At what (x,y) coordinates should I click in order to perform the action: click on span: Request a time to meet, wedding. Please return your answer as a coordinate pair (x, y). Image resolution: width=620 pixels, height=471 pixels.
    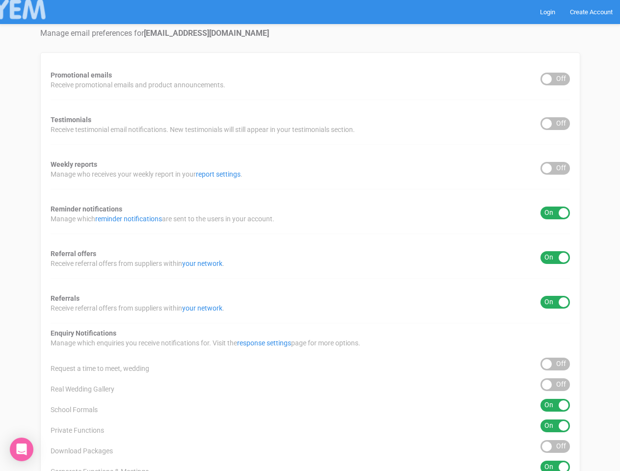
    Looking at the image, I should click on (100, 368).